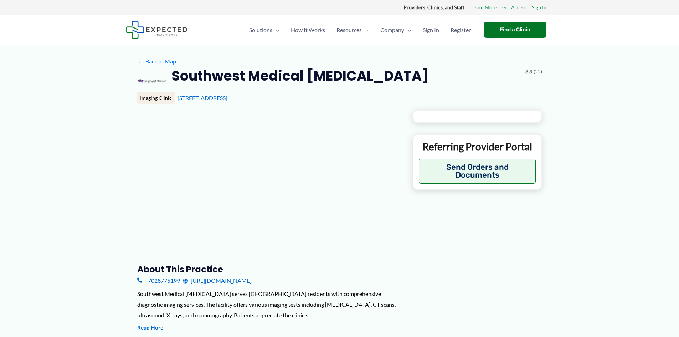 This screenshot has height=337, width=679. Describe the element at coordinates (352, 30) in the screenshot. I see `a: ResourcesMenu Toggle` at that location.